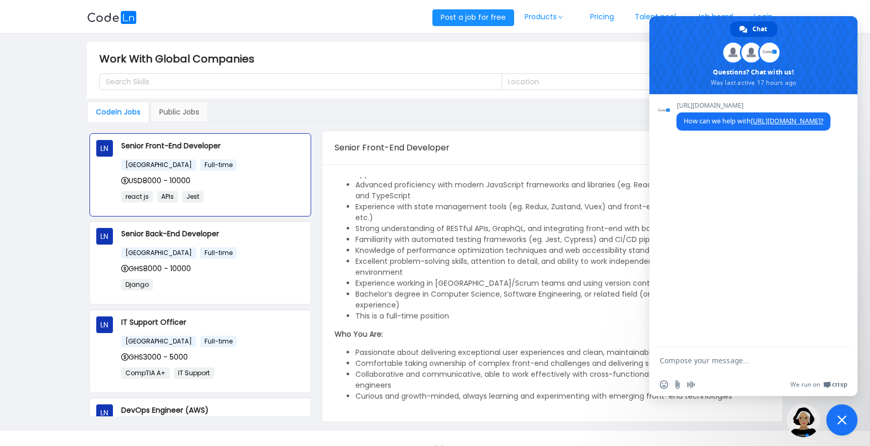 Image resolution: width=870 pixels, height=446 pixels. Describe the element at coordinates (137, 197) in the screenshot. I see `span: react js` at that location.